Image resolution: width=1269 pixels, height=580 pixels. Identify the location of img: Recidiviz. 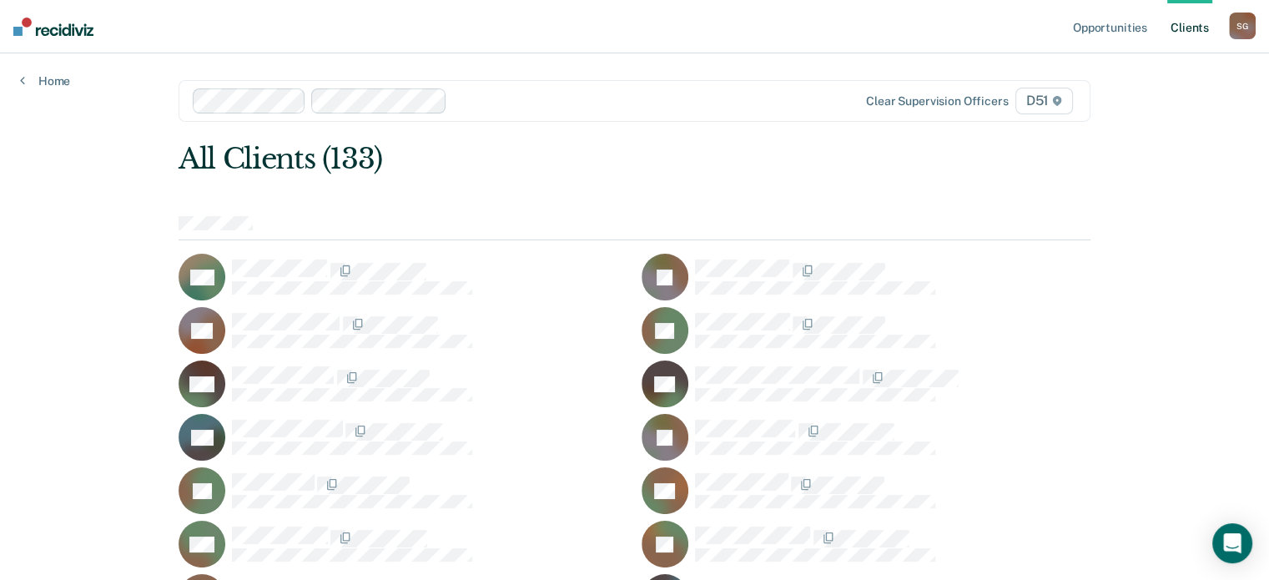
(53, 27).